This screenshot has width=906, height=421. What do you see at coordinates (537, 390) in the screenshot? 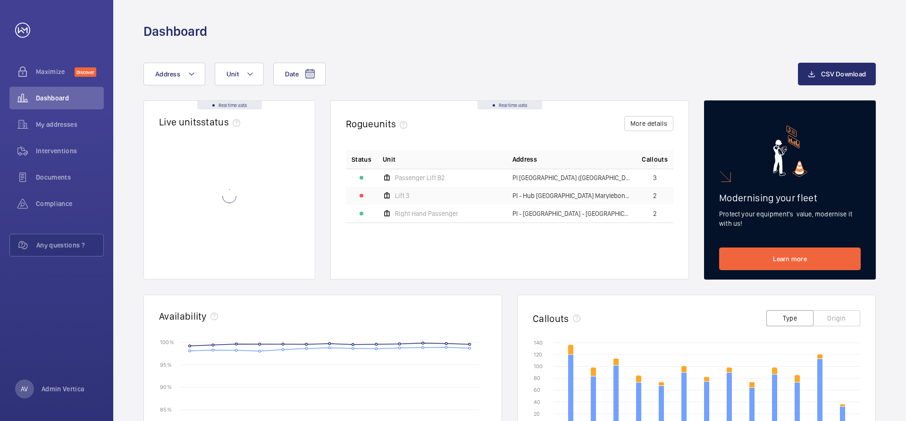
I see `text: 60` at bounding box center [537, 390].